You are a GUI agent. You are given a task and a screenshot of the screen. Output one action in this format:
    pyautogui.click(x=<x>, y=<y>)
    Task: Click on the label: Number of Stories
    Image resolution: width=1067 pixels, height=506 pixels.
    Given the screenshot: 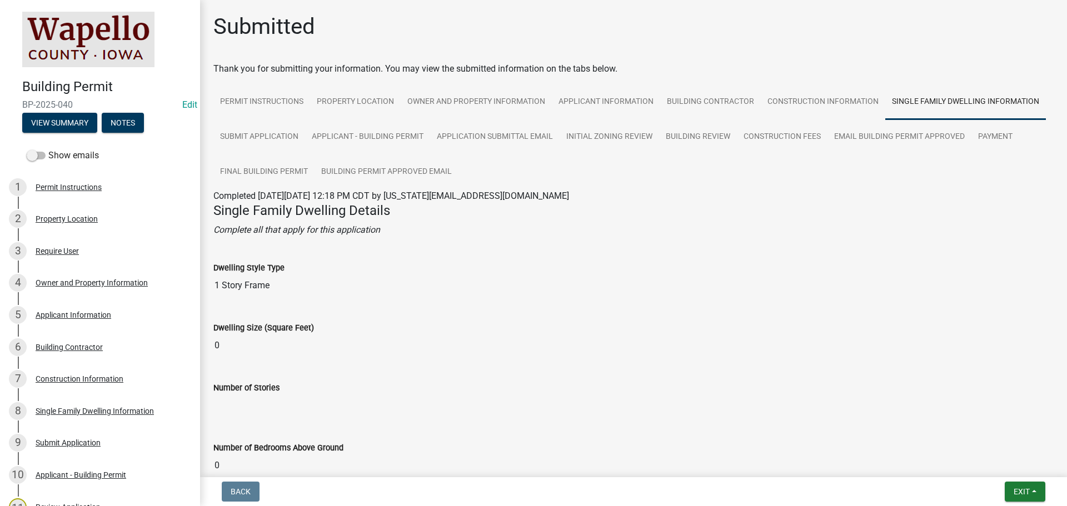 What is the action you would take?
    pyautogui.click(x=246, y=388)
    